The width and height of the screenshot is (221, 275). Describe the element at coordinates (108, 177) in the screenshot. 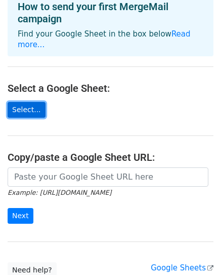

I see `input: Paste your Google Sheet URL here` at that location.